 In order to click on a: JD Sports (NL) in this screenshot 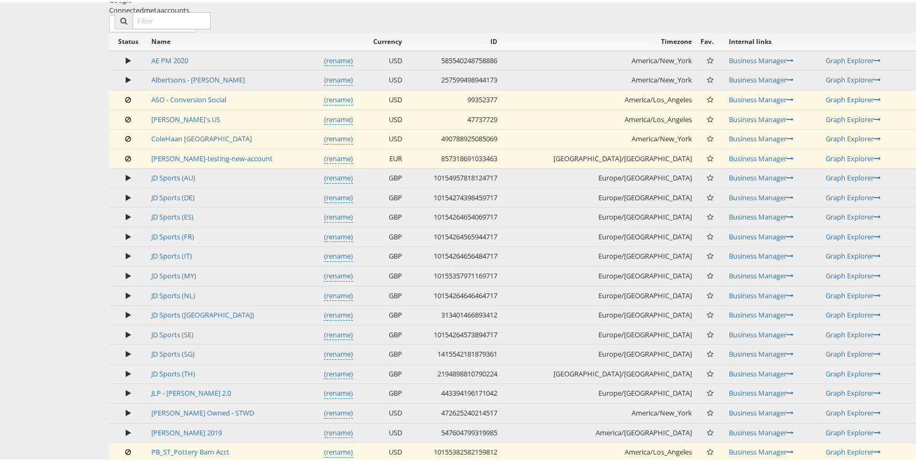, I will do `click(173, 293)`.